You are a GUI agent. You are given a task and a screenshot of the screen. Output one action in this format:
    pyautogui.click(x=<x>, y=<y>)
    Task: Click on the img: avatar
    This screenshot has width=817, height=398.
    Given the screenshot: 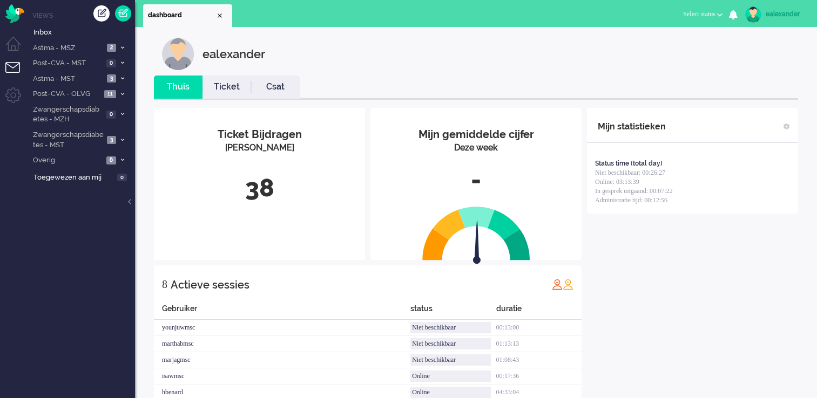 What is the action you would take?
    pyautogui.click(x=753, y=15)
    